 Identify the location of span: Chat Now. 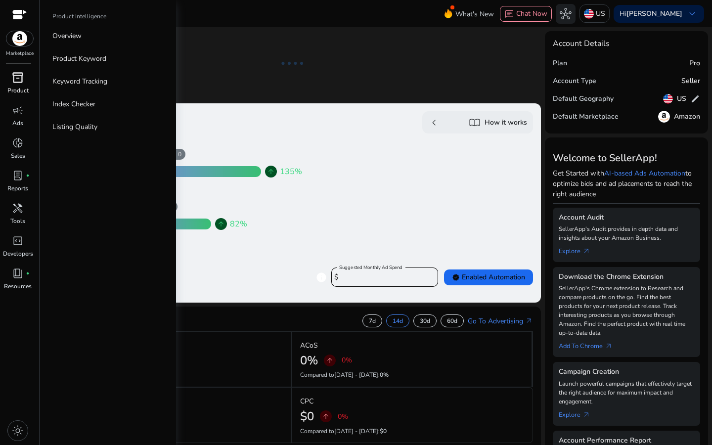
(531, 13).